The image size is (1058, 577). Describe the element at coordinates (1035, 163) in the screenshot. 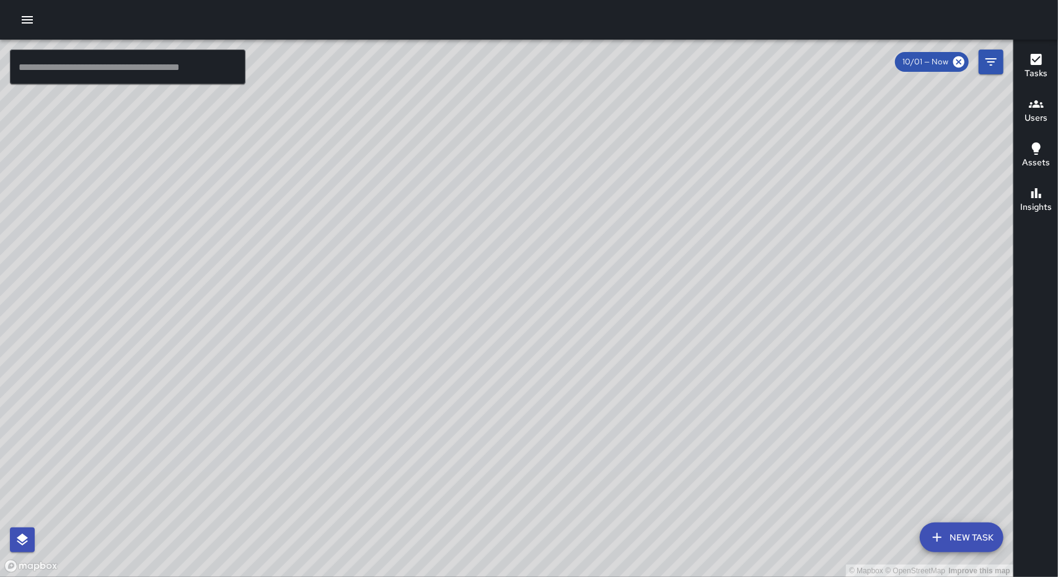

I see `h6: Assets` at that location.